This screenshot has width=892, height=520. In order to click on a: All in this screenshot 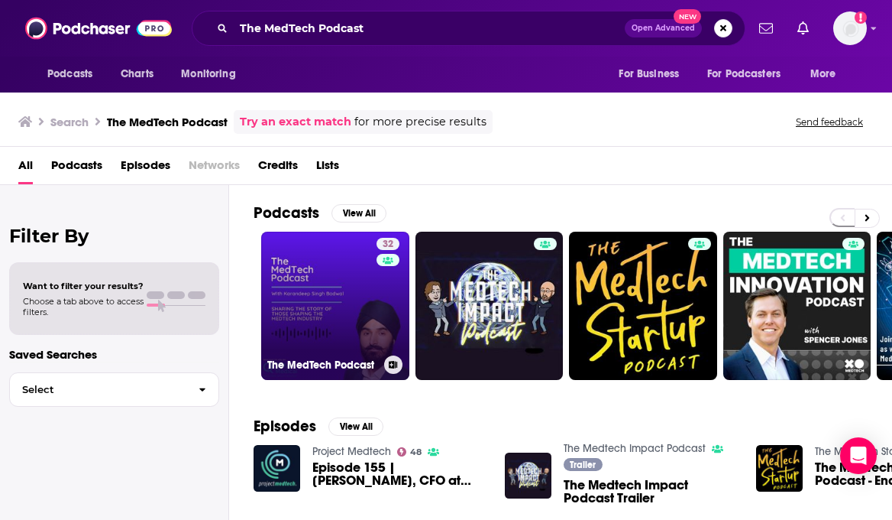, I will do `click(25, 168)`.